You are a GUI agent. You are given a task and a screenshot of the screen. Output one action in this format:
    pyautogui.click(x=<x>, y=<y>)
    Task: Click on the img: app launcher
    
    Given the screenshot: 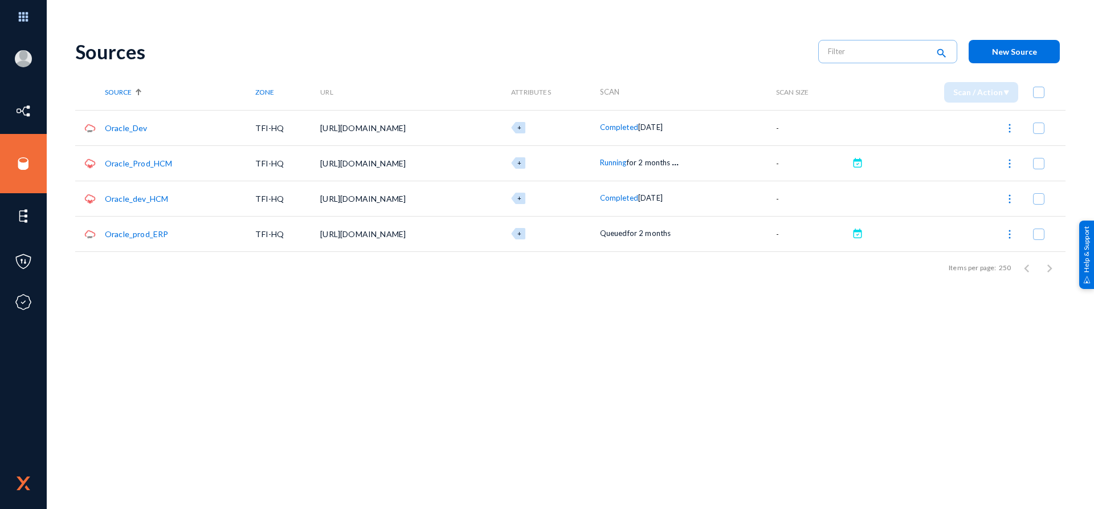 What is the action you would take?
    pyautogui.click(x=23, y=17)
    